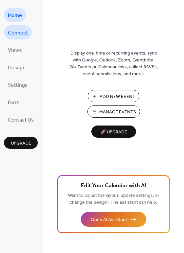  I want to click on a: Connect, so click(18, 32).